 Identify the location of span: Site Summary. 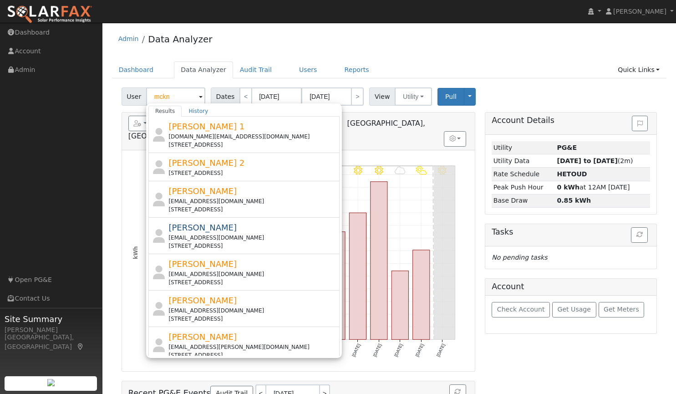
(51, 319).